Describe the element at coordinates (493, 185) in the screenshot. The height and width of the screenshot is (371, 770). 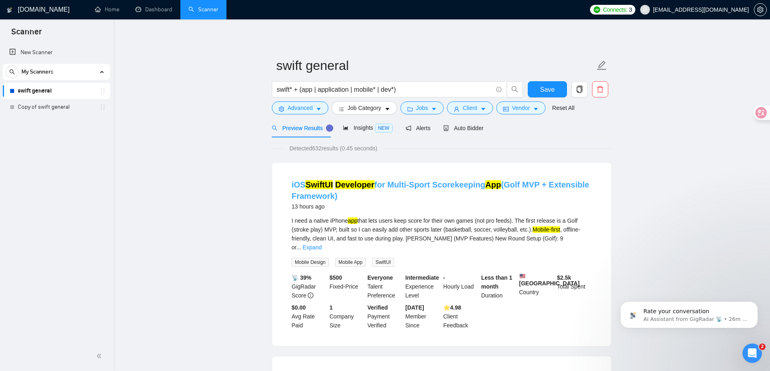
I see `mark: App` at that location.